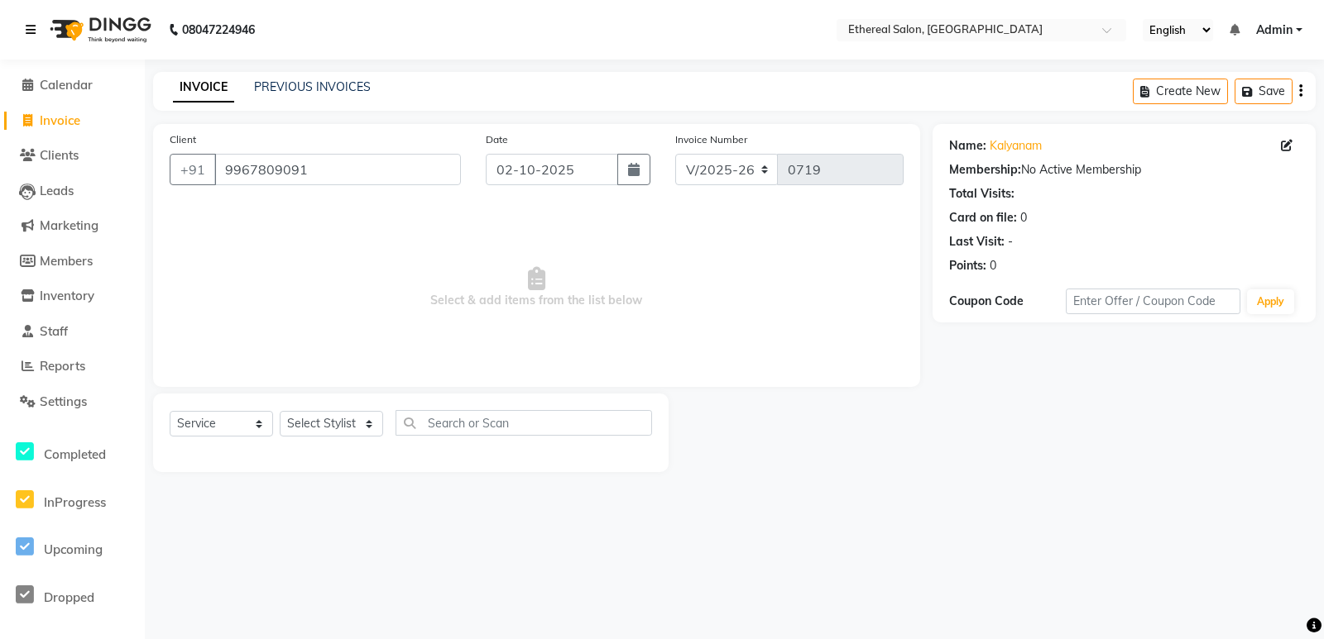 Image resolution: width=1324 pixels, height=639 pixels. What do you see at coordinates (1274, 30) in the screenshot?
I see `span: Admin` at bounding box center [1274, 30].